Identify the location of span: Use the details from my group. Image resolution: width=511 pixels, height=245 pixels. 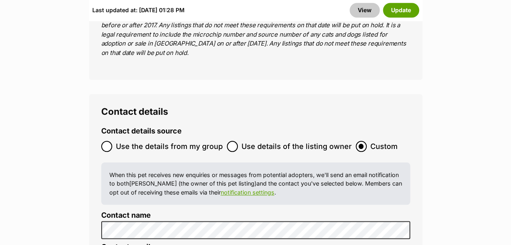
(169, 146).